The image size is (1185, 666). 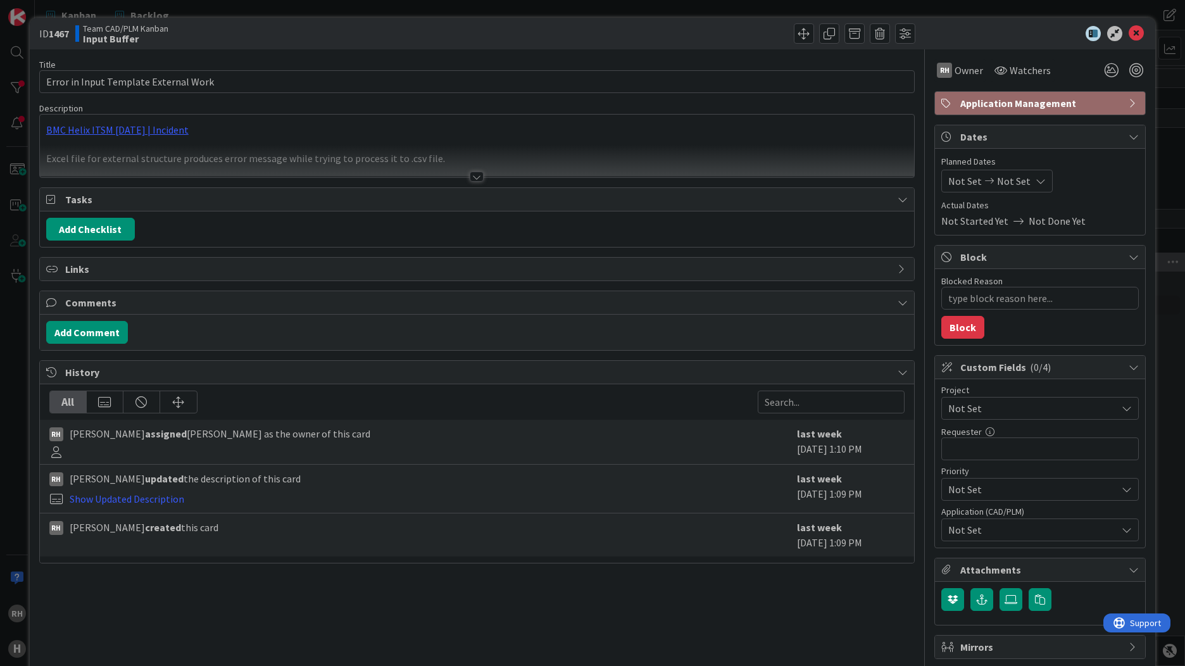 I want to click on span: Owner, so click(x=968, y=70).